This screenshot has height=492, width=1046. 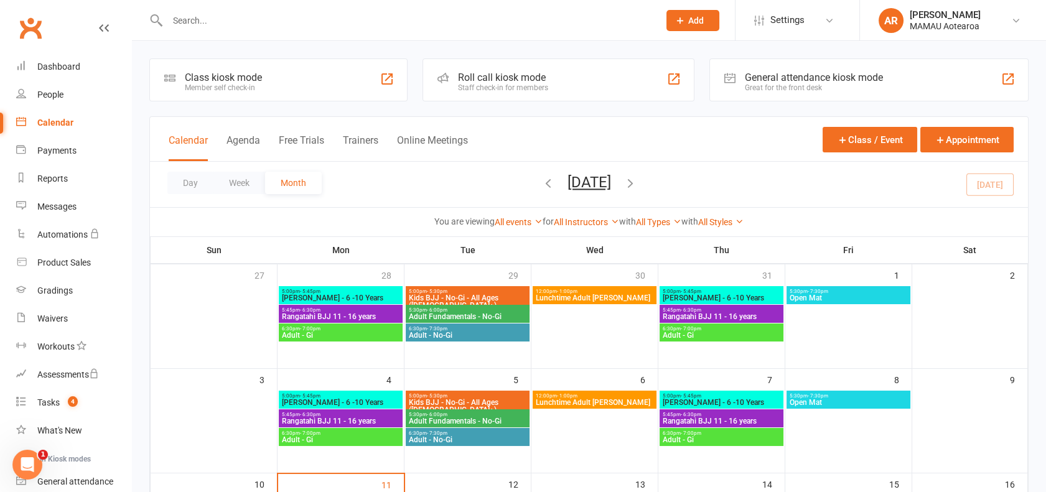 I want to click on a: Workouts, so click(x=73, y=347).